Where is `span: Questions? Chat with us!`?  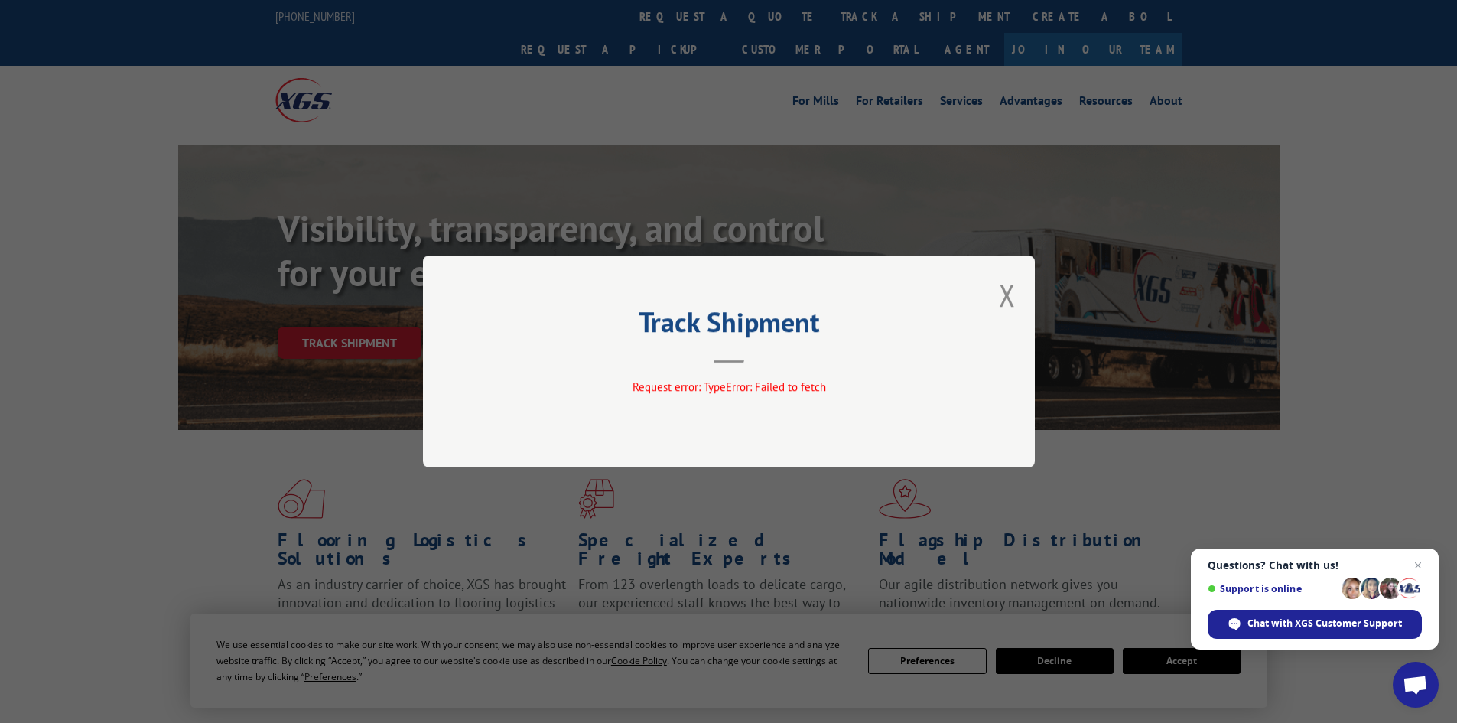
span: Questions? Chat with us! is located at coordinates (1315, 565).